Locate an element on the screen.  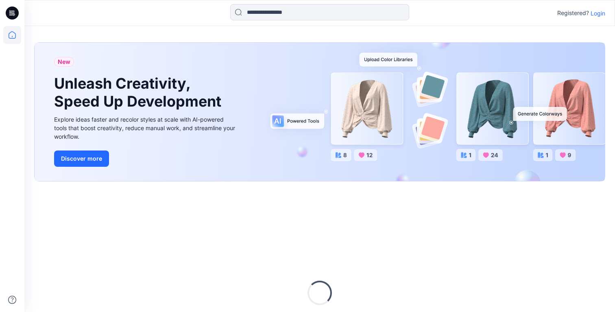
a: Discover more is located at coordinates (146, 159).